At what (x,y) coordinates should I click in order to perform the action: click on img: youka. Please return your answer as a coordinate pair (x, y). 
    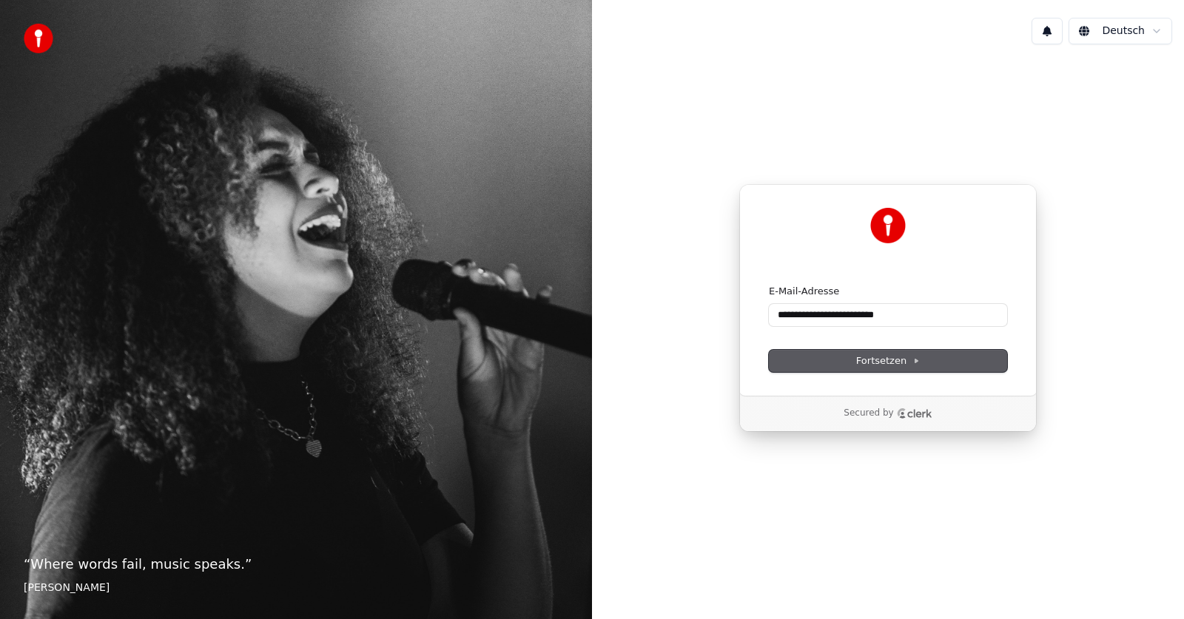
    Looking at the image, I should click on (38, 38).